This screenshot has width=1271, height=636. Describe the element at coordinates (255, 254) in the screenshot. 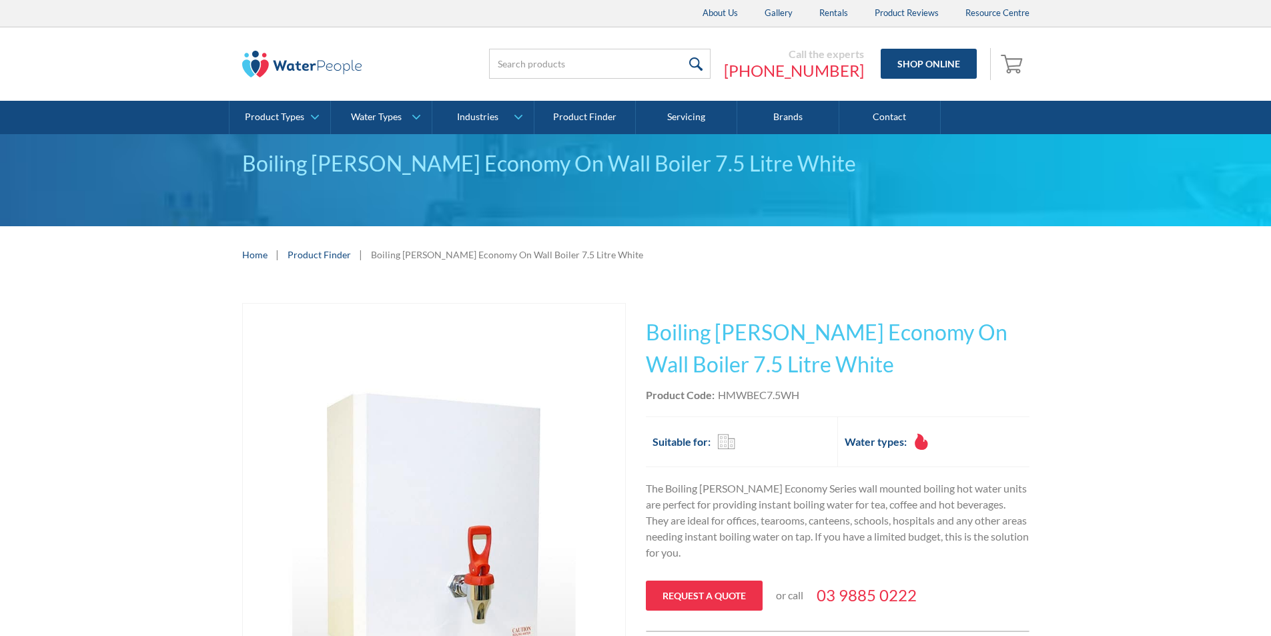

I see `a: Home` at that location.